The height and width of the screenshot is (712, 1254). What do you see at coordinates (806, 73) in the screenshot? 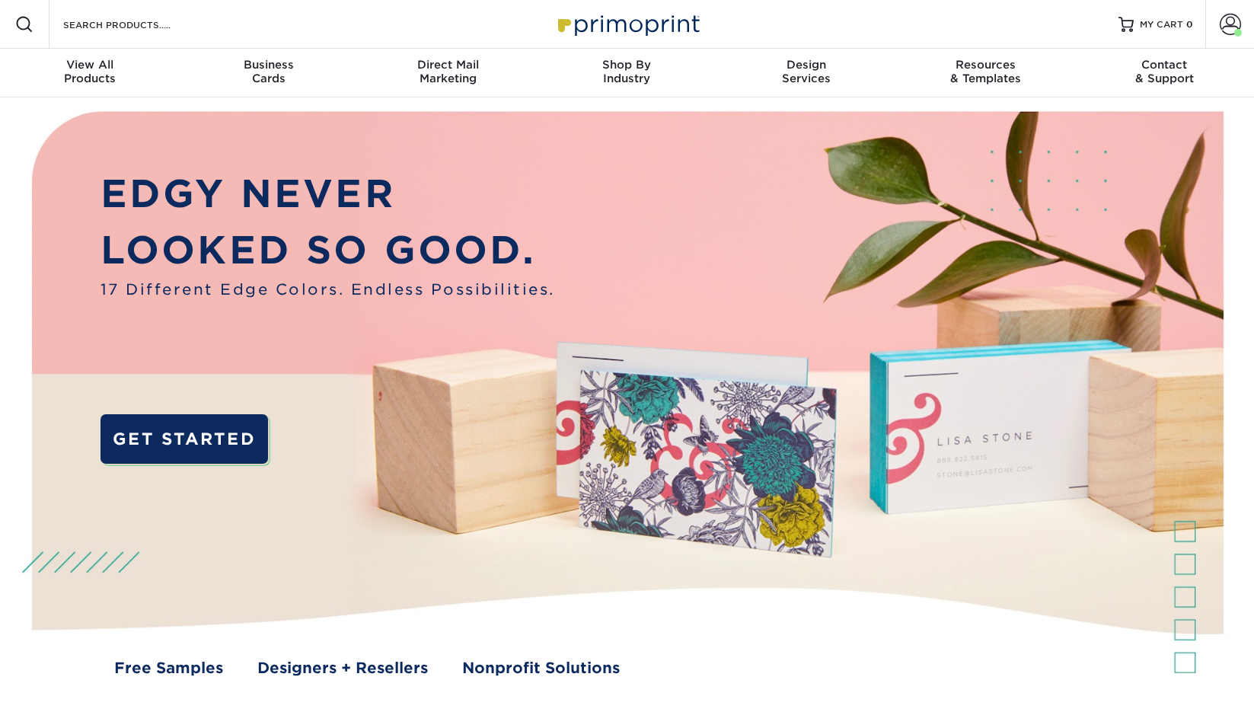
I see `a: DesignServices` at bounding box center [806, 73].